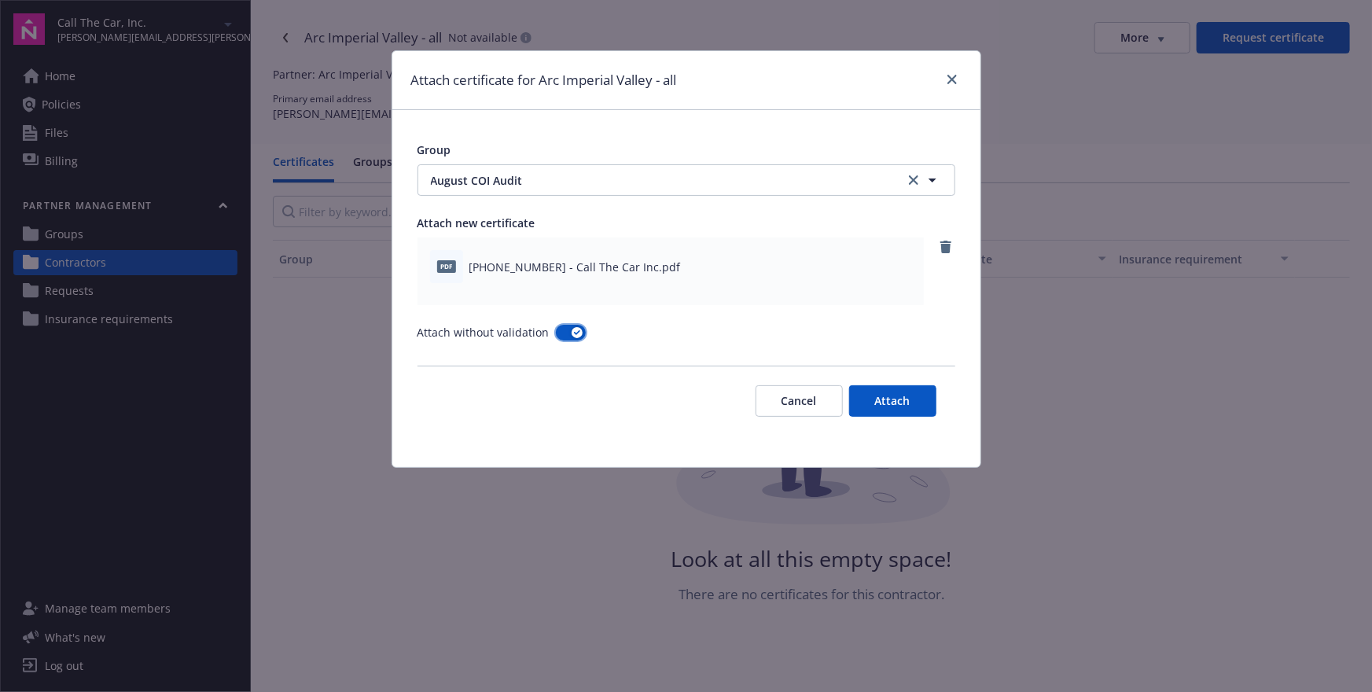 The image size is (1372, 692). What do you see at coordinates (952, 79) in the screenshot?
I see `a: close` at bounding box center [952, 79].